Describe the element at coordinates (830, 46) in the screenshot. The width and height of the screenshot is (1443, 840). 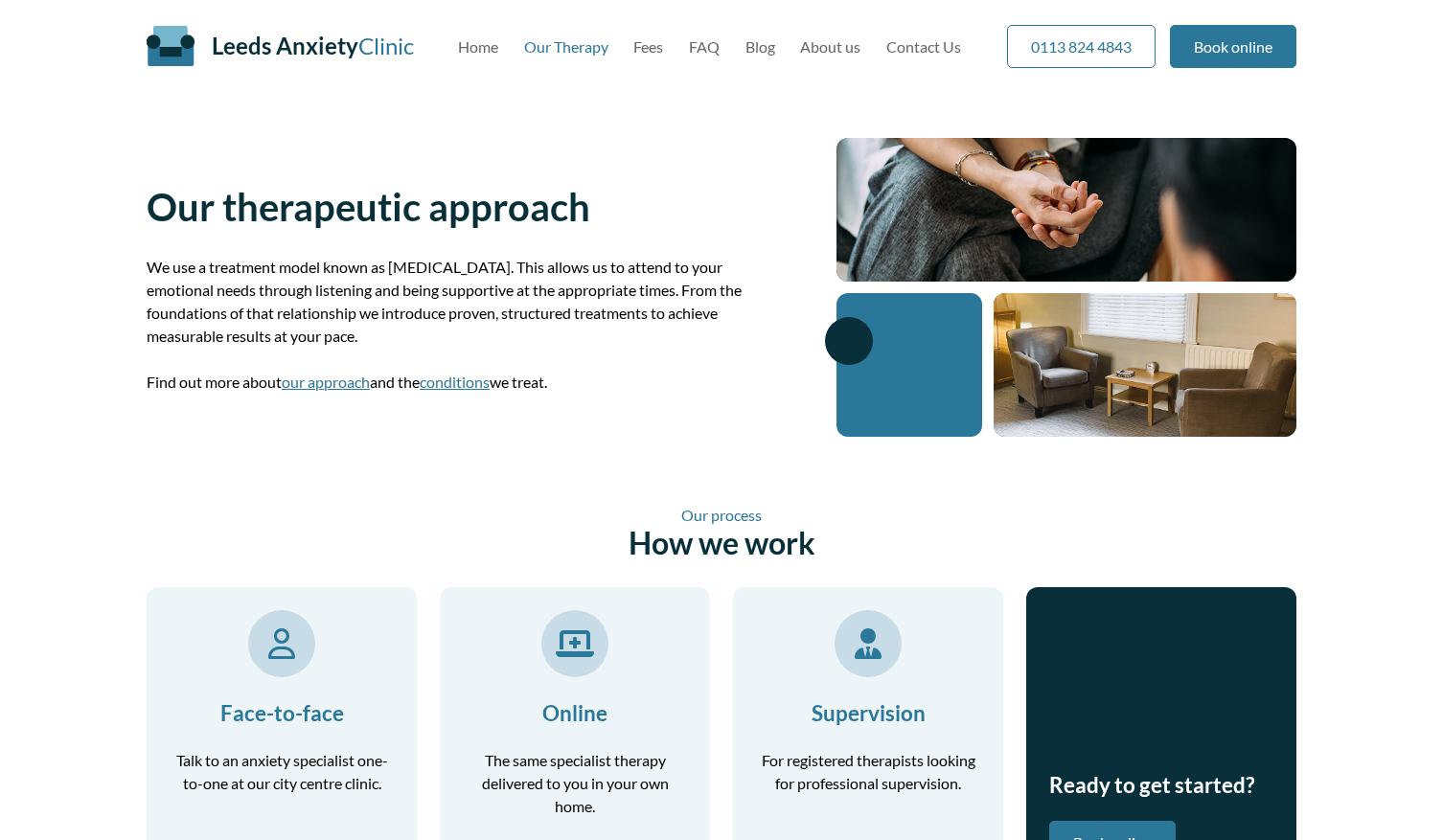
I see `a: About us` at that location.